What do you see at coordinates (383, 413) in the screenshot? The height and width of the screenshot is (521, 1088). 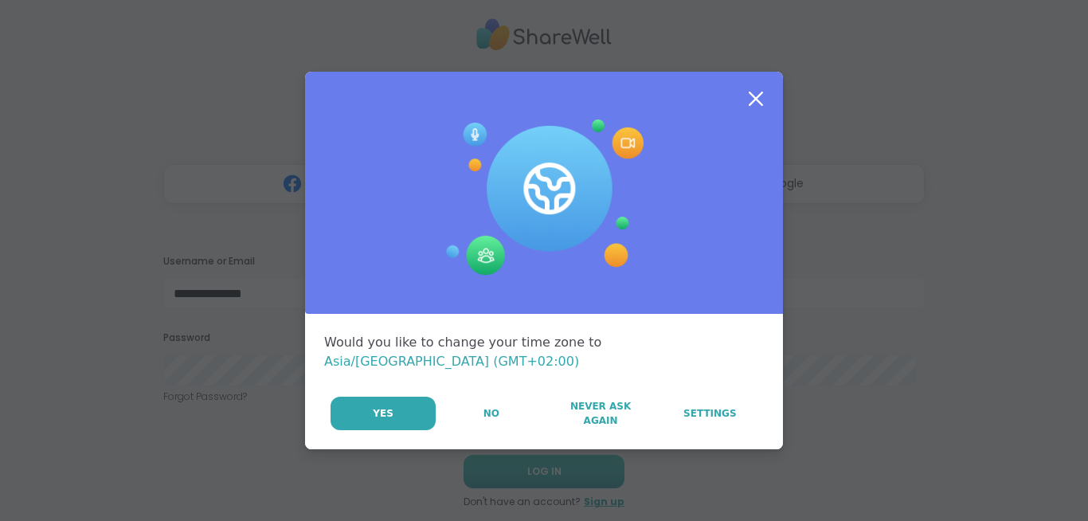 I see `button: Yes` at bounding box center [383, 413].